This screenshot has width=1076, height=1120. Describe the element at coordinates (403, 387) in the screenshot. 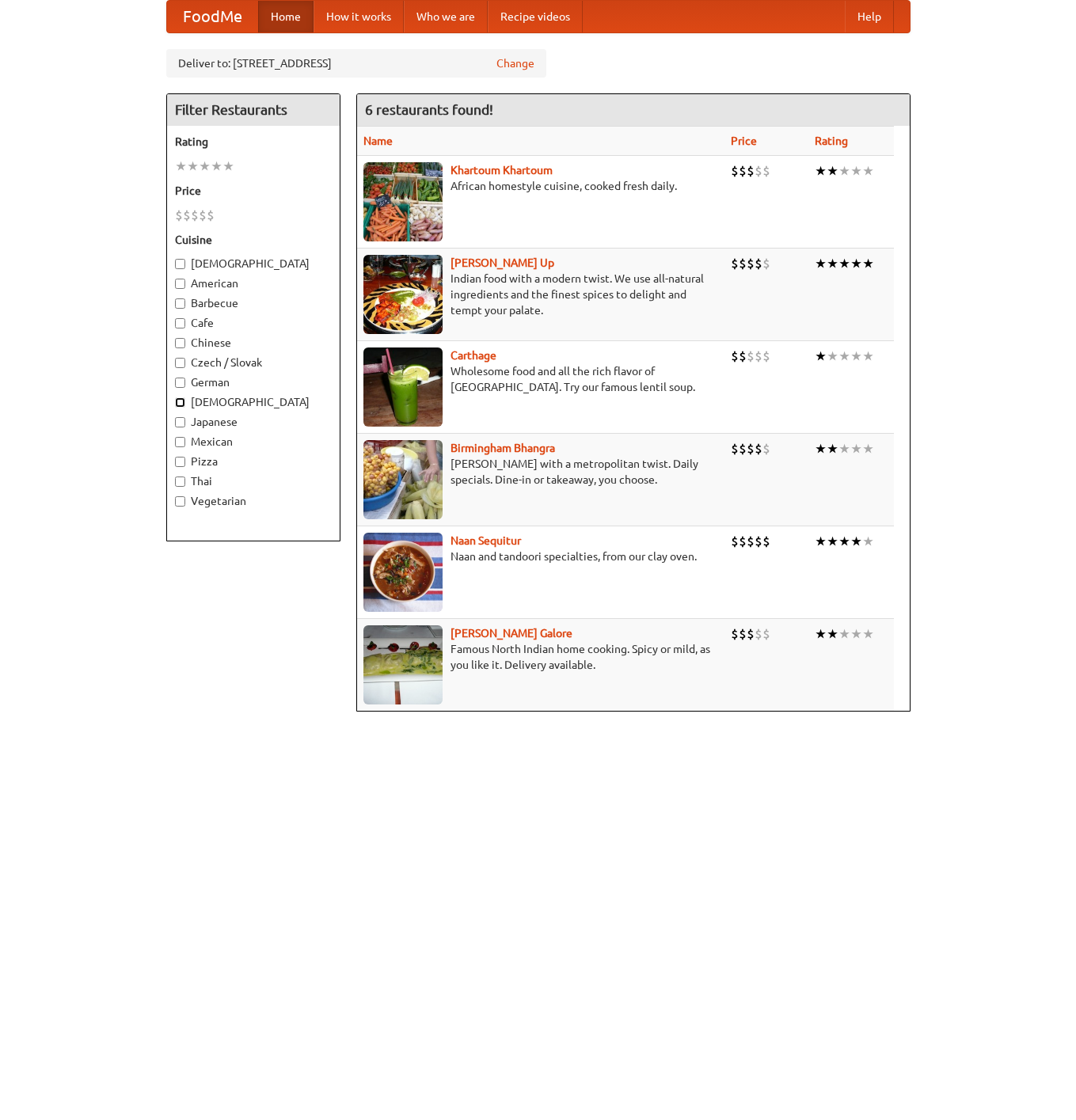

I see `img: carthage.jpg` at that location.